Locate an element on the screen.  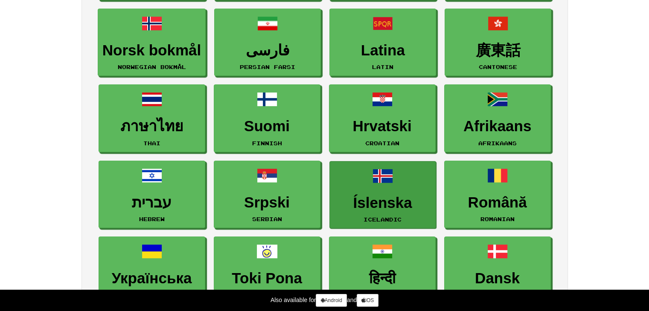
a: SrpskiSerbian is located at coordinates (267, 194).